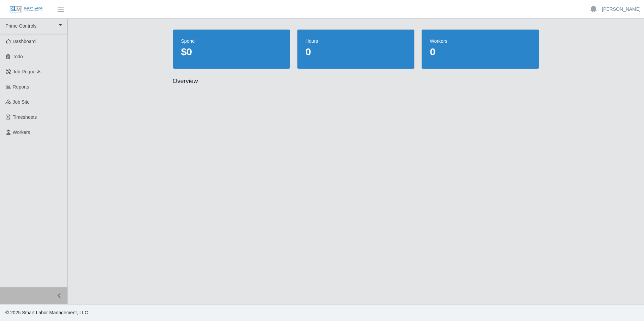 The image size is (644, 321). What do you see at coordinates (25, 117) in the screenshot?
I see `span: Timesheets` at bounding box center [25, 117].